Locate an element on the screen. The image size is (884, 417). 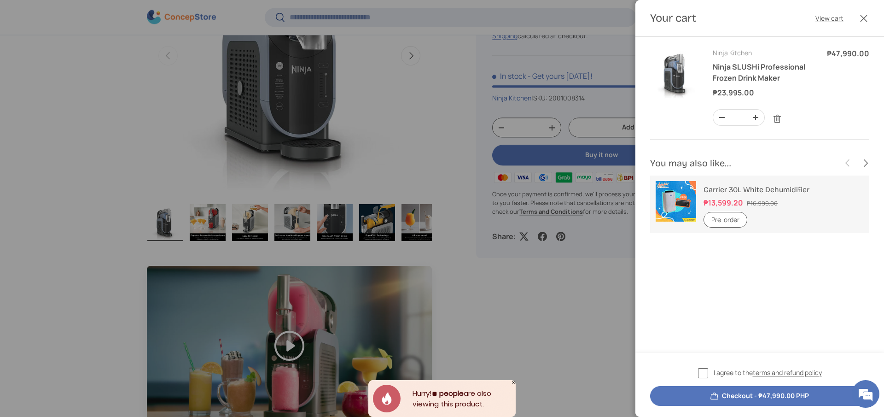
a: Carrier 30L White Dehumidifier is located at coordinates (756, 189).